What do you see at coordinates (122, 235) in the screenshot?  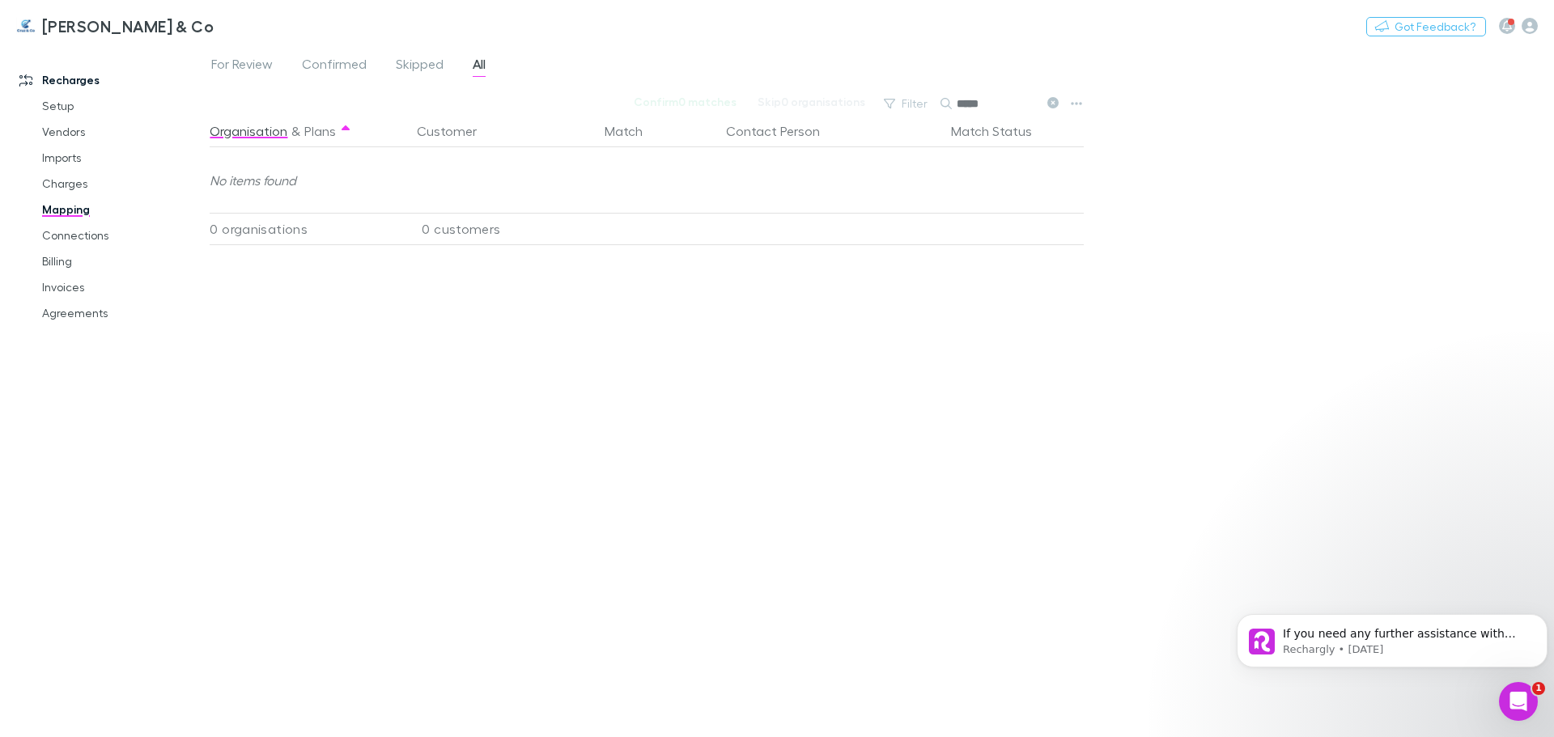 I see `a: Connections` at bounding box center [122, 235].